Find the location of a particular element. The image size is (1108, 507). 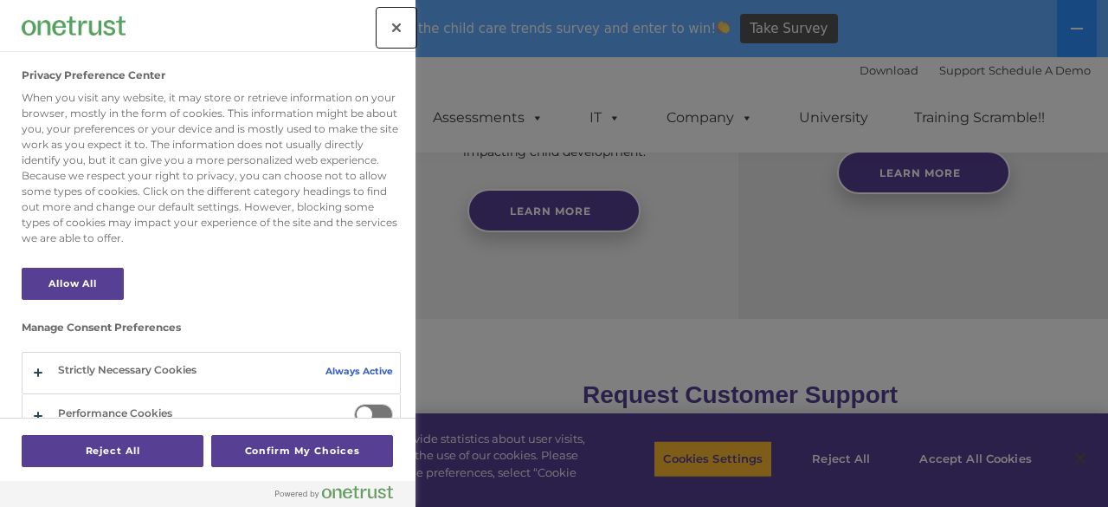

div: When you visit any website, it may store or retrieve information on your browser, mostly in the f... is located at coordinates (211, 168).